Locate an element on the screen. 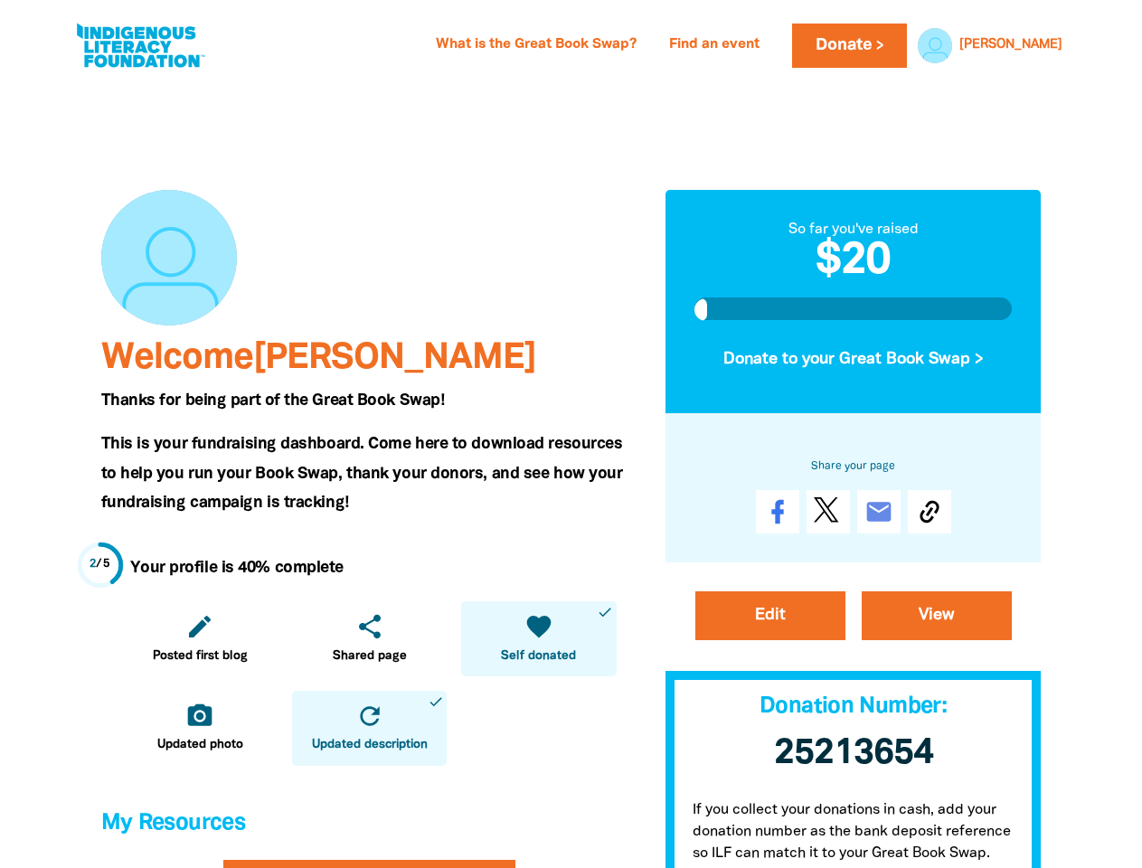  span: Thanks for being part of the Great Book Swap! is located at coordinates (273, 401).